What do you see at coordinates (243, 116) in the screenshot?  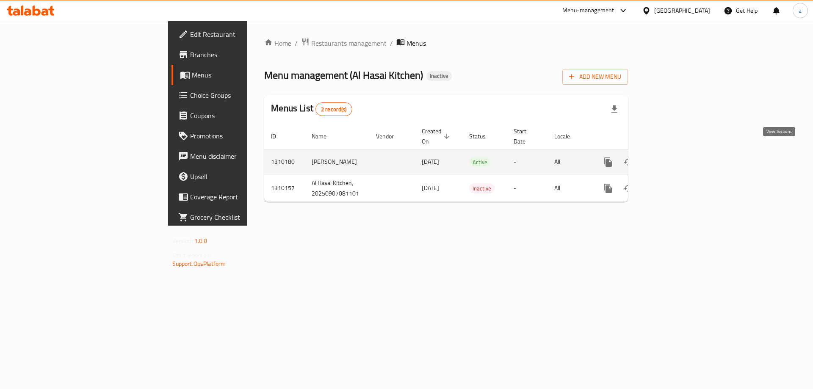 I see `span: Coupons` at bounding box center [243, 116].